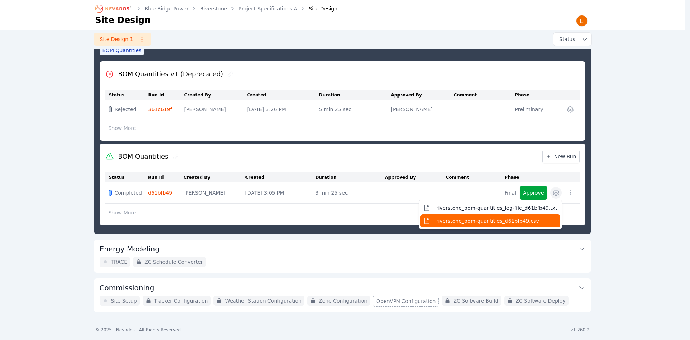  What do you see at coordinates (490, 208) in the screenshot?
I see `button: riverstone_bom-quantities_log-file_d61bfb49.txt` at bounding box center [490, 208].